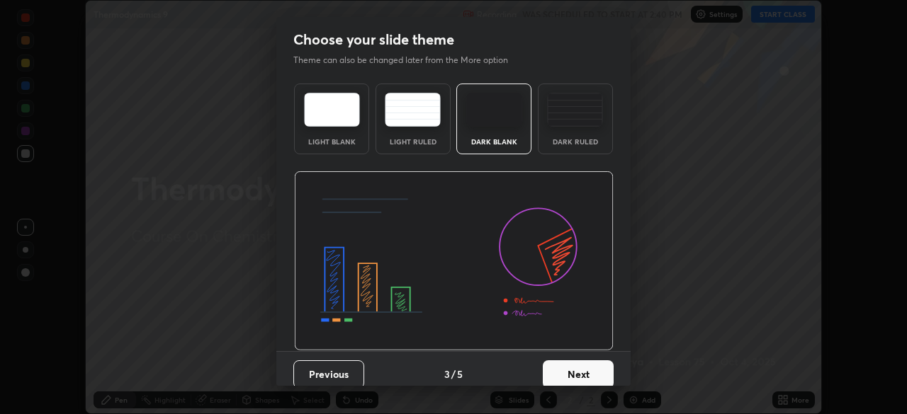 This screenshot has height=414, width=907. What do you see at coordinates (575, 142) in the screenshot?
I see `div: Dark Ruled` at bounding box center [575, 142].